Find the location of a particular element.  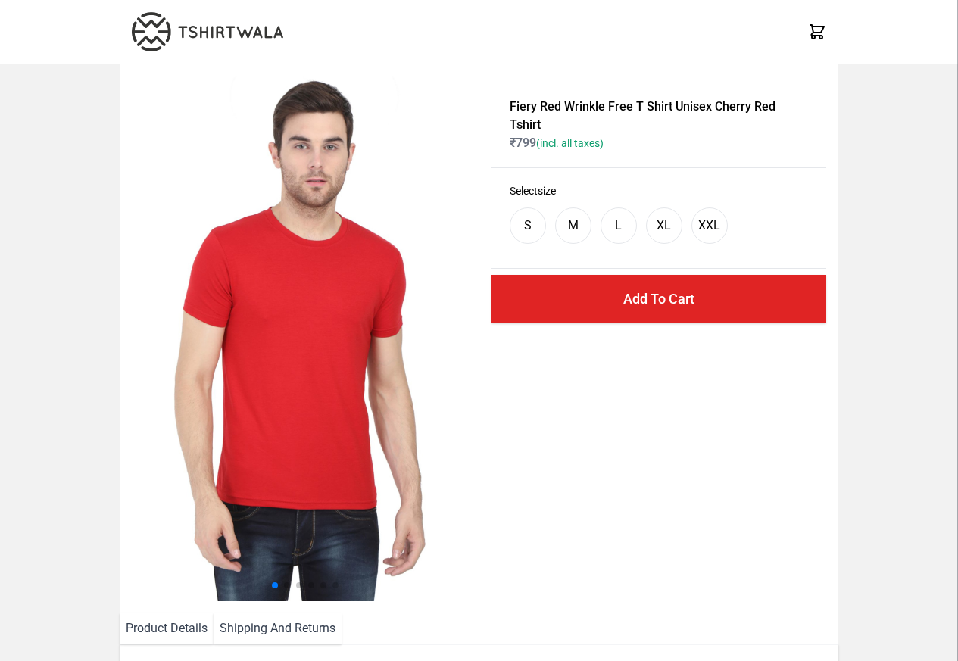

div: XL is located at coordinates (664, 226).